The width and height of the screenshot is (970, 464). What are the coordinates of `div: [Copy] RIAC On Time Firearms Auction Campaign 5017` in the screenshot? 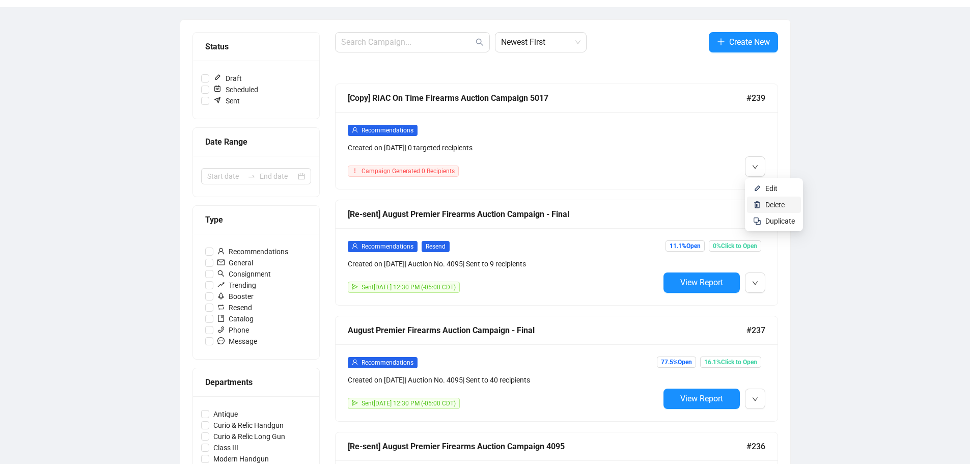 It's located at (547, 98).